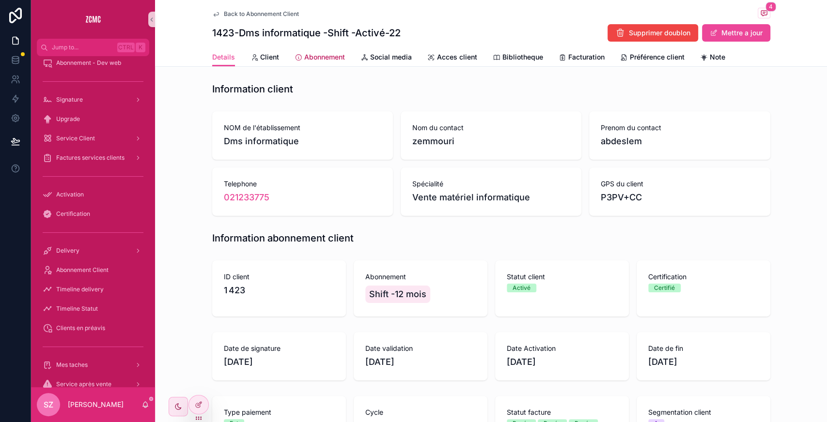 Image resolution: width=827 pixels, height=422 pixels. I want to click on a: Upgrade, so click(93, 119).